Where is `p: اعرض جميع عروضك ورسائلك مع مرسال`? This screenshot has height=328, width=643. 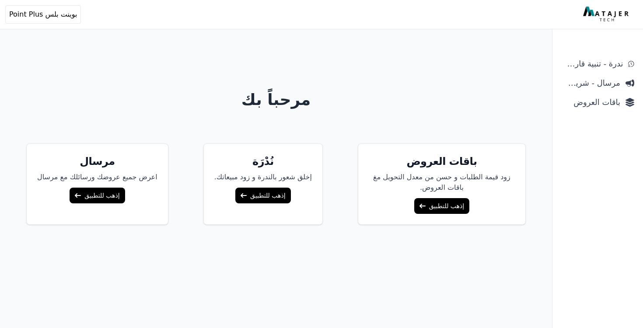
p: اعرض جميع عروضك ورسائلك مع مرسال is located at coordinates (97, 177).